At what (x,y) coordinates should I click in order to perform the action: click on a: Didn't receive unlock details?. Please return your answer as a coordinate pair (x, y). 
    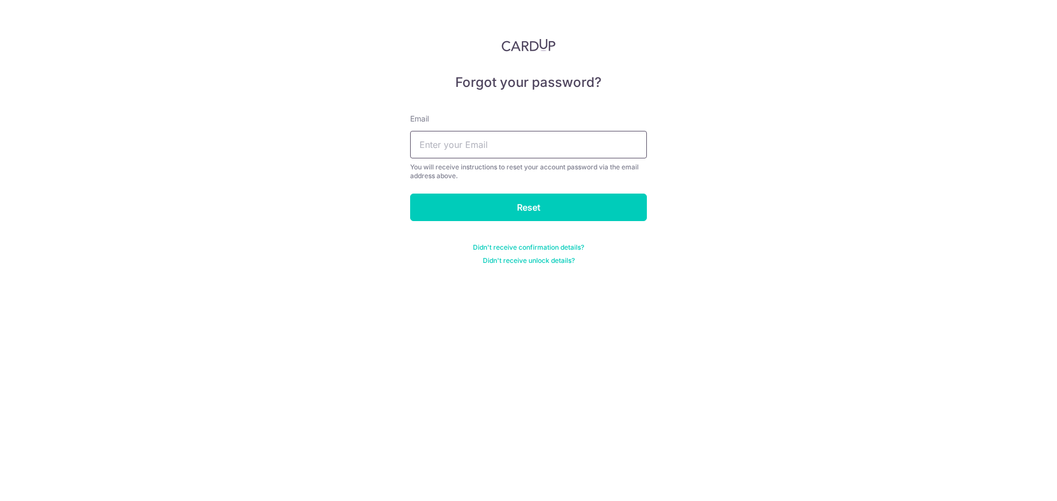
    Looking at the image, I should click on (528, 261).